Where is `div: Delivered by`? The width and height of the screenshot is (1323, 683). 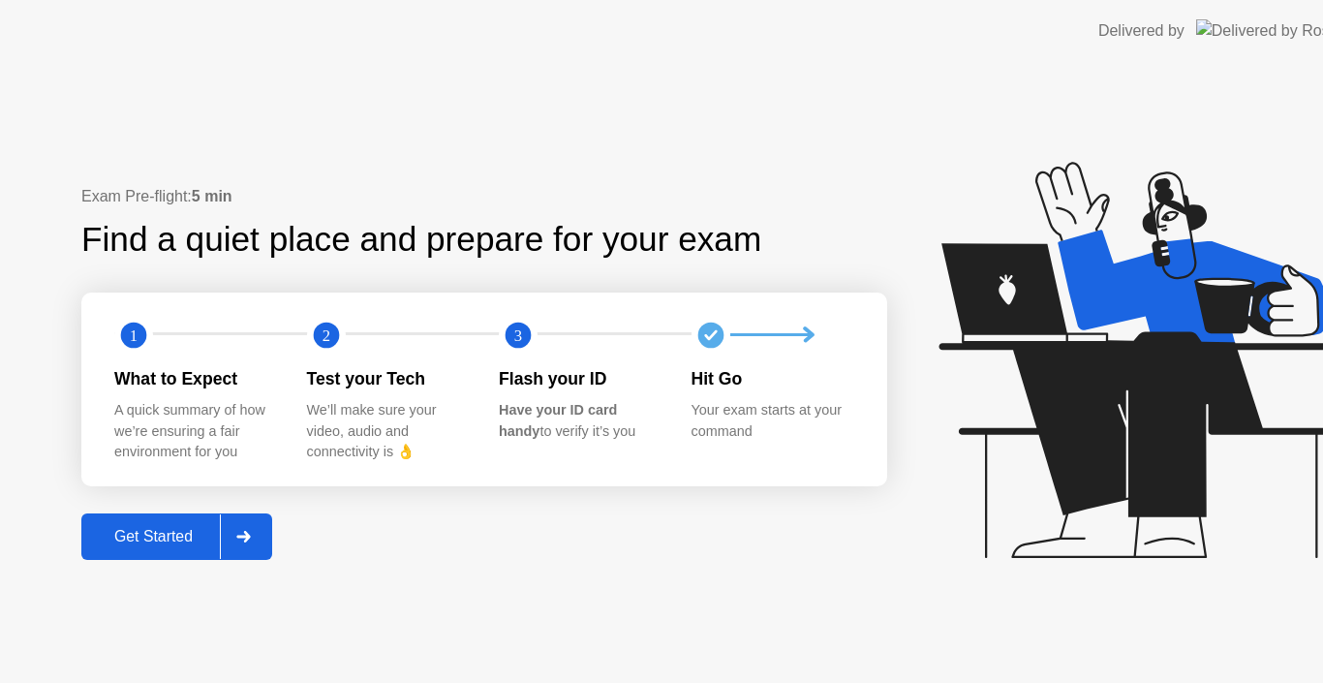 div: Delivered by is located at coordinates (1141, 31).